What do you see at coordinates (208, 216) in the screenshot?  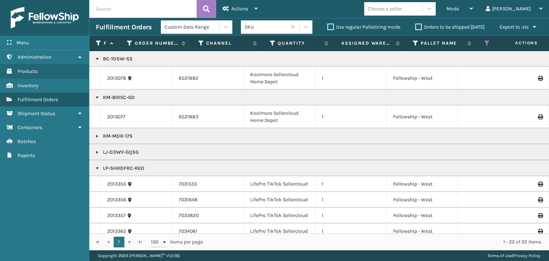 I see `td: 7033820` at bounding box center [208, 216].